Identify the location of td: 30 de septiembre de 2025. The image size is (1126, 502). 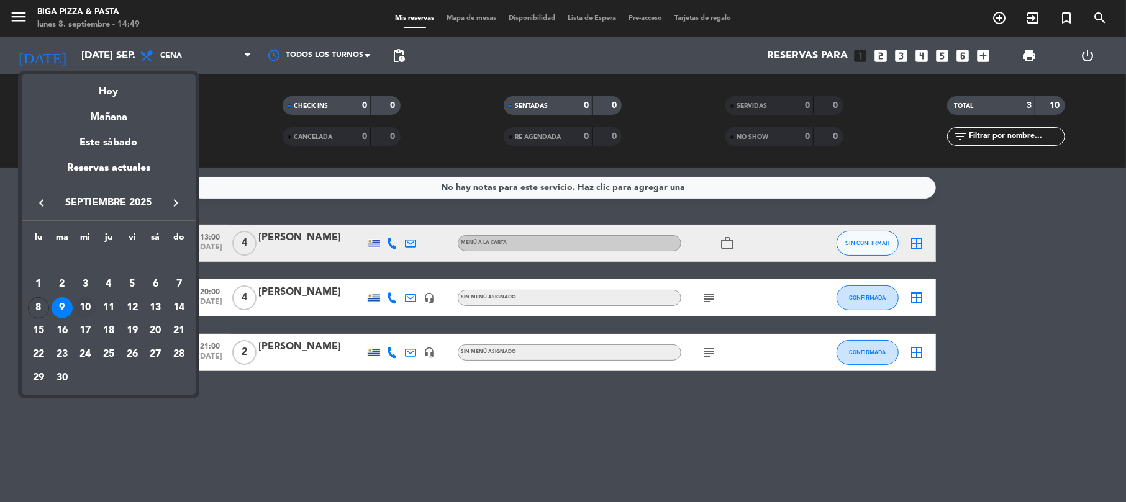
(62, 378).